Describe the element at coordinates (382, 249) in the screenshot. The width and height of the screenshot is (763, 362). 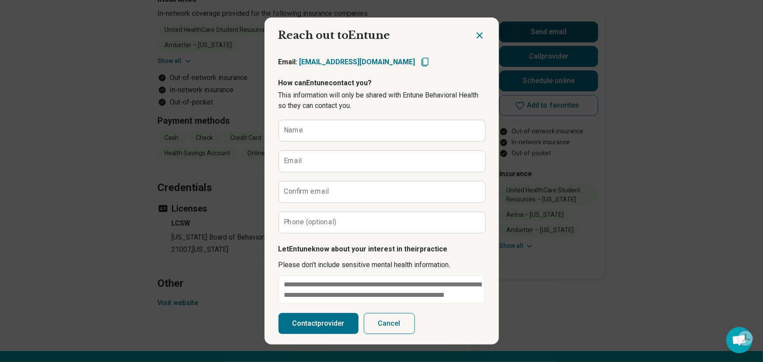
I see `p: Let Entune know about your interest in their practice` at that location.